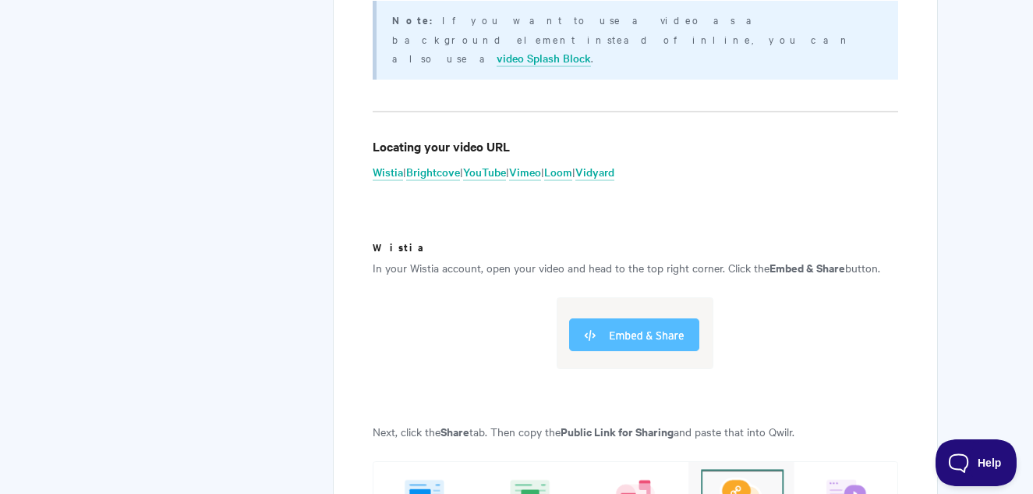 Image resolution: width=1033 pixels, height=494 pixels. I want to click on p: If you want to use a video as a background element instead of inline, you can also use a ., so click(635, 38).